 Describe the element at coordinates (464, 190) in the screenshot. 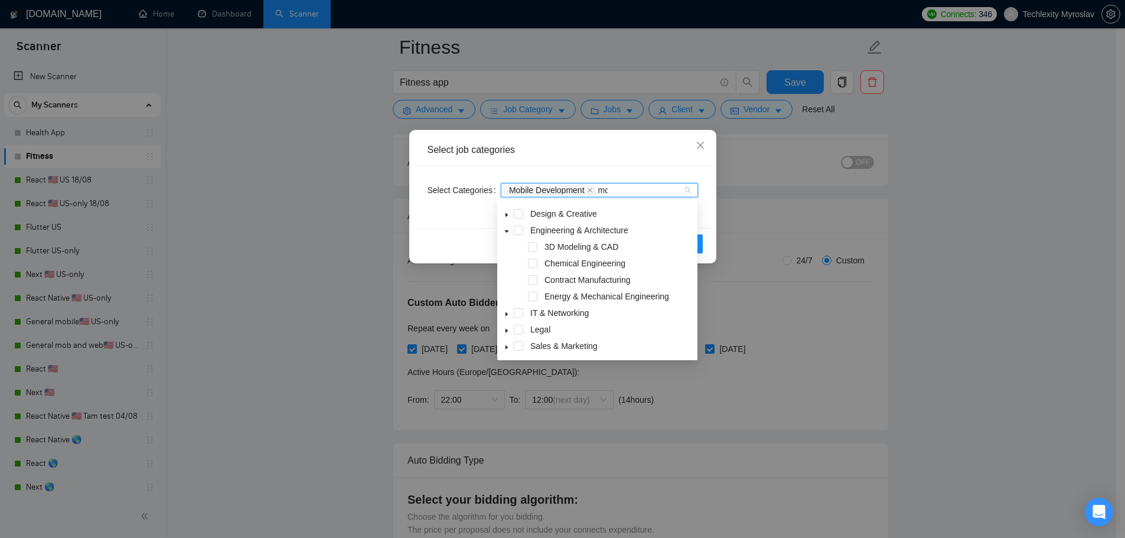

I see `label: Select Categories` at that location.